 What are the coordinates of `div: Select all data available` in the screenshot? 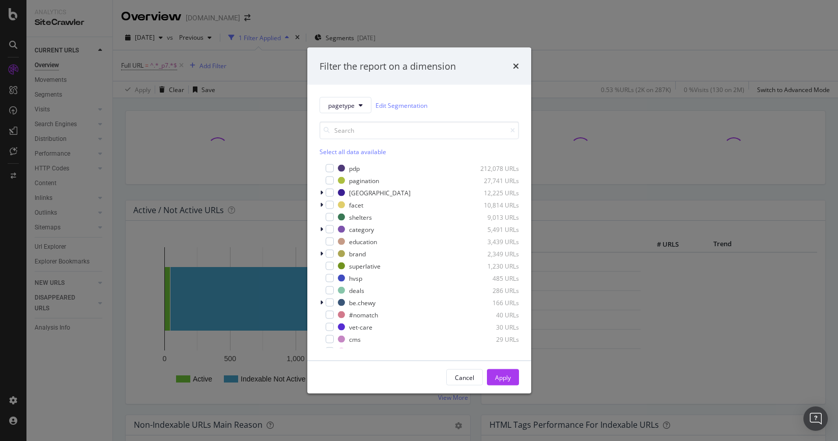 It's located at (419, 152).